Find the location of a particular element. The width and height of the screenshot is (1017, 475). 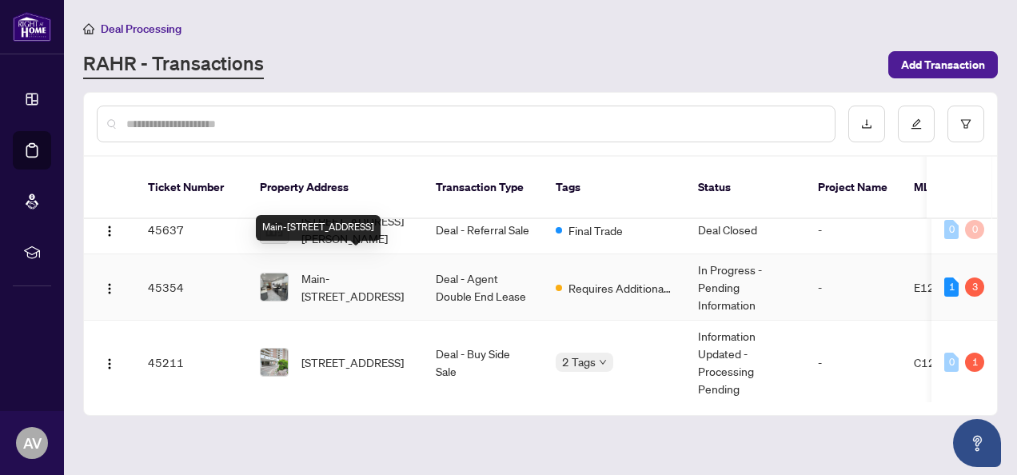

td: Information Updated - Processing Pending is located at coordinates (745, 362).